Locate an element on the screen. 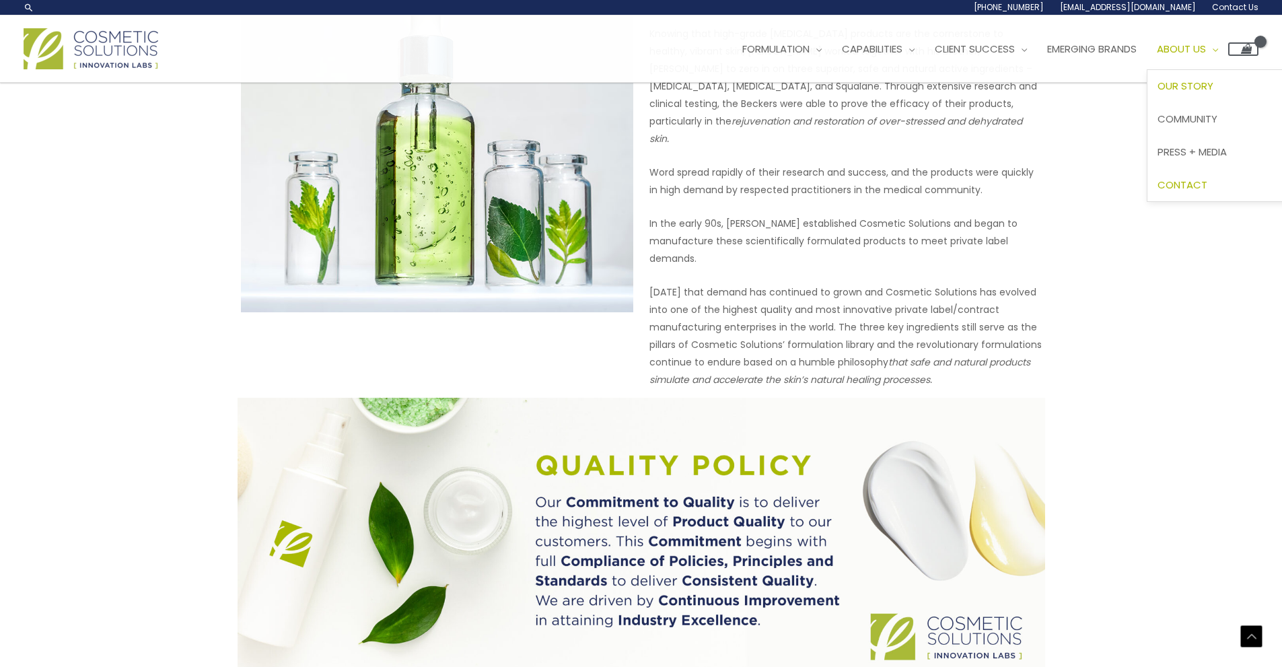 This screenshot has height=667, width=1282. a: Formulation is located at coordinates (782, 49).